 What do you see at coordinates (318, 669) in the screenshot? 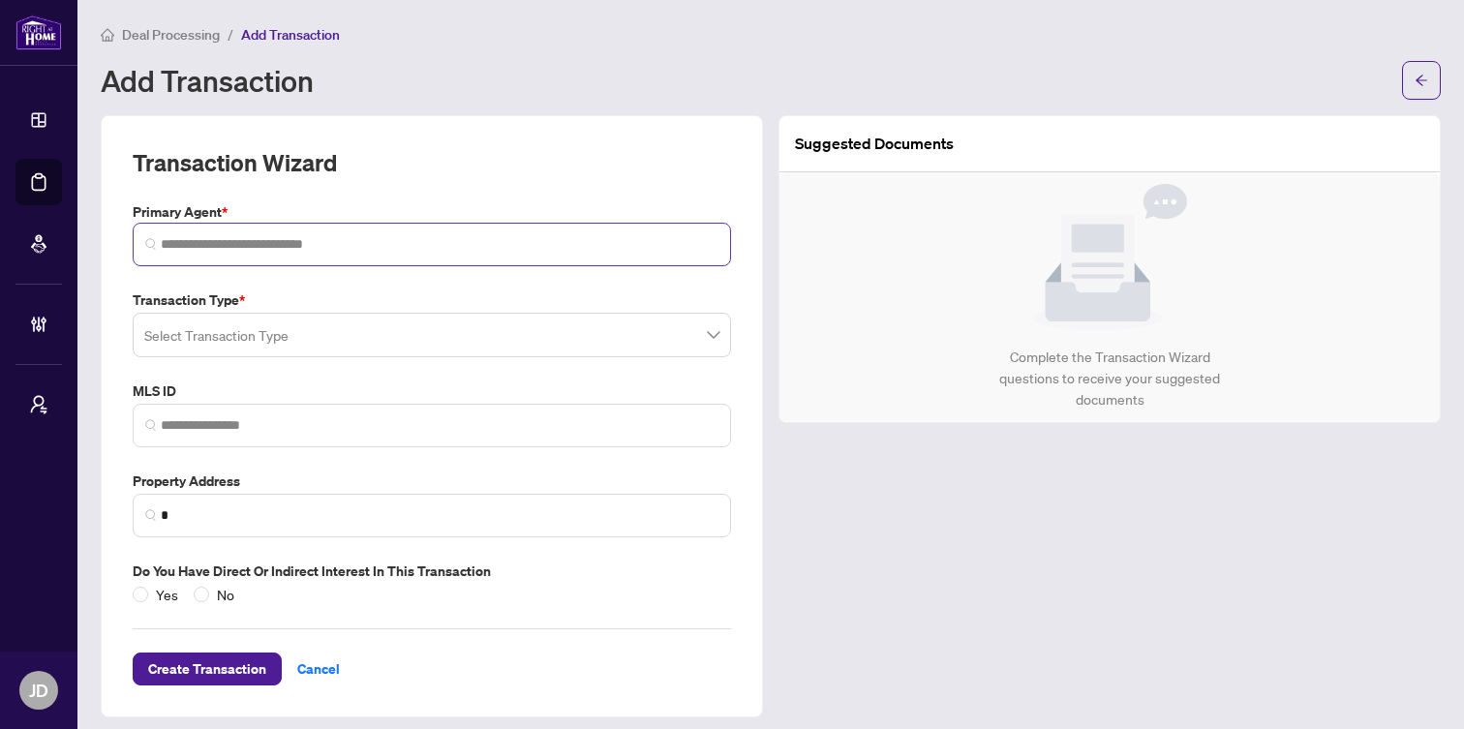
I see `button: Cancel` at bounding box center [318, 669].